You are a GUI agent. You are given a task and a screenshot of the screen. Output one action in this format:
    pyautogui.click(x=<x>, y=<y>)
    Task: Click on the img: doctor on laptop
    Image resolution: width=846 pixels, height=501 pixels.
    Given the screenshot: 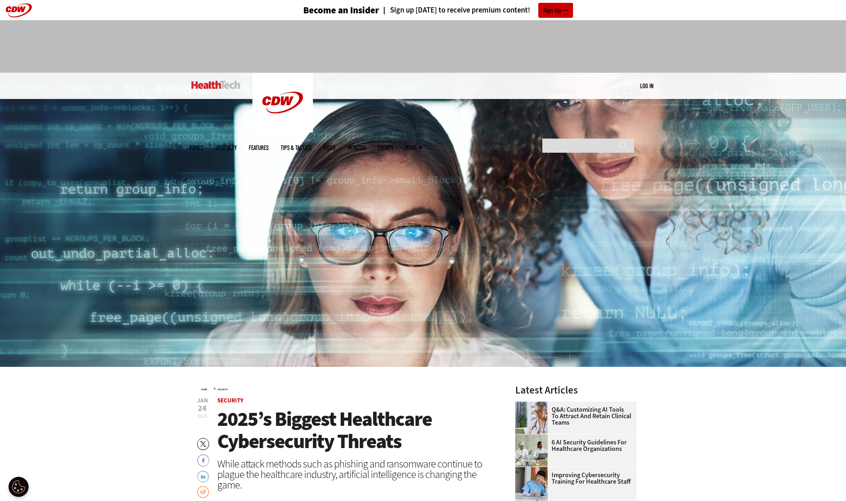 What is the action you would take?
    pyautogui.click(x=531, y=417)
    